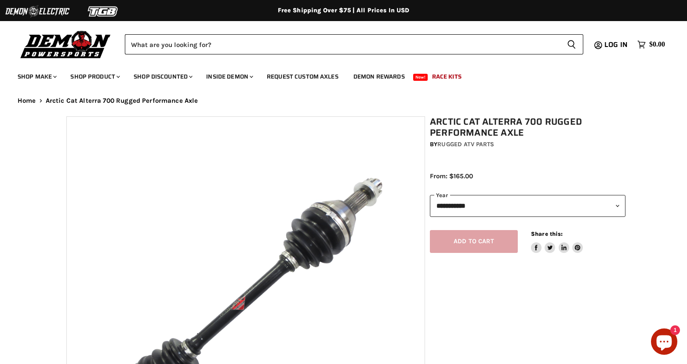  I want to click on span: Log in, so click(616, 44).